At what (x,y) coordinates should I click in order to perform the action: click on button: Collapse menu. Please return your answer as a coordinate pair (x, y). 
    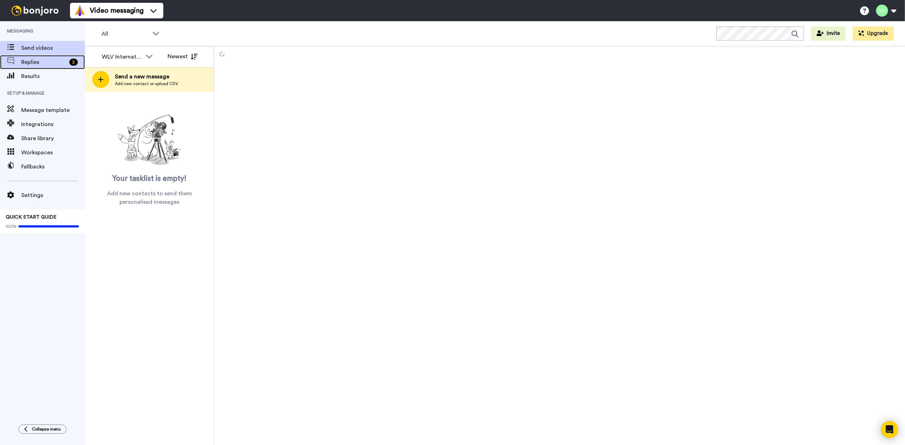
    Looking at the image, I should click on (42, 429).